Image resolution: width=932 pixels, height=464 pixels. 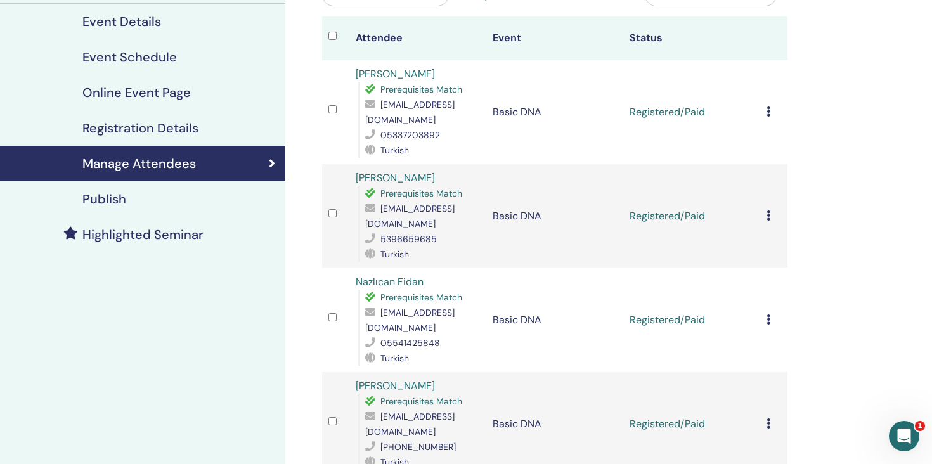 I want to click on span: 1, so click(x=920, y=426).